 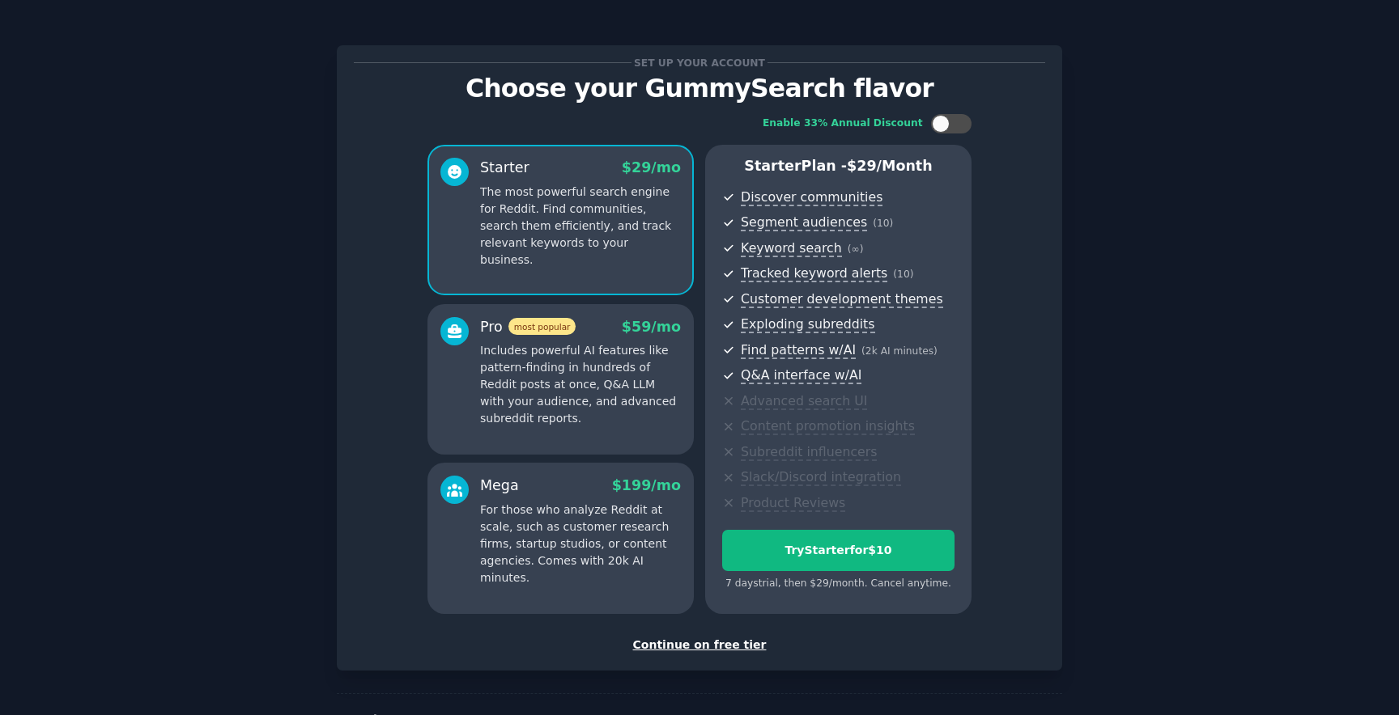 What do you see at coordinates (699, 88) in the screenshot?
I see `p: Choose your GummySearch flavor` at bounding box center [699, 88].